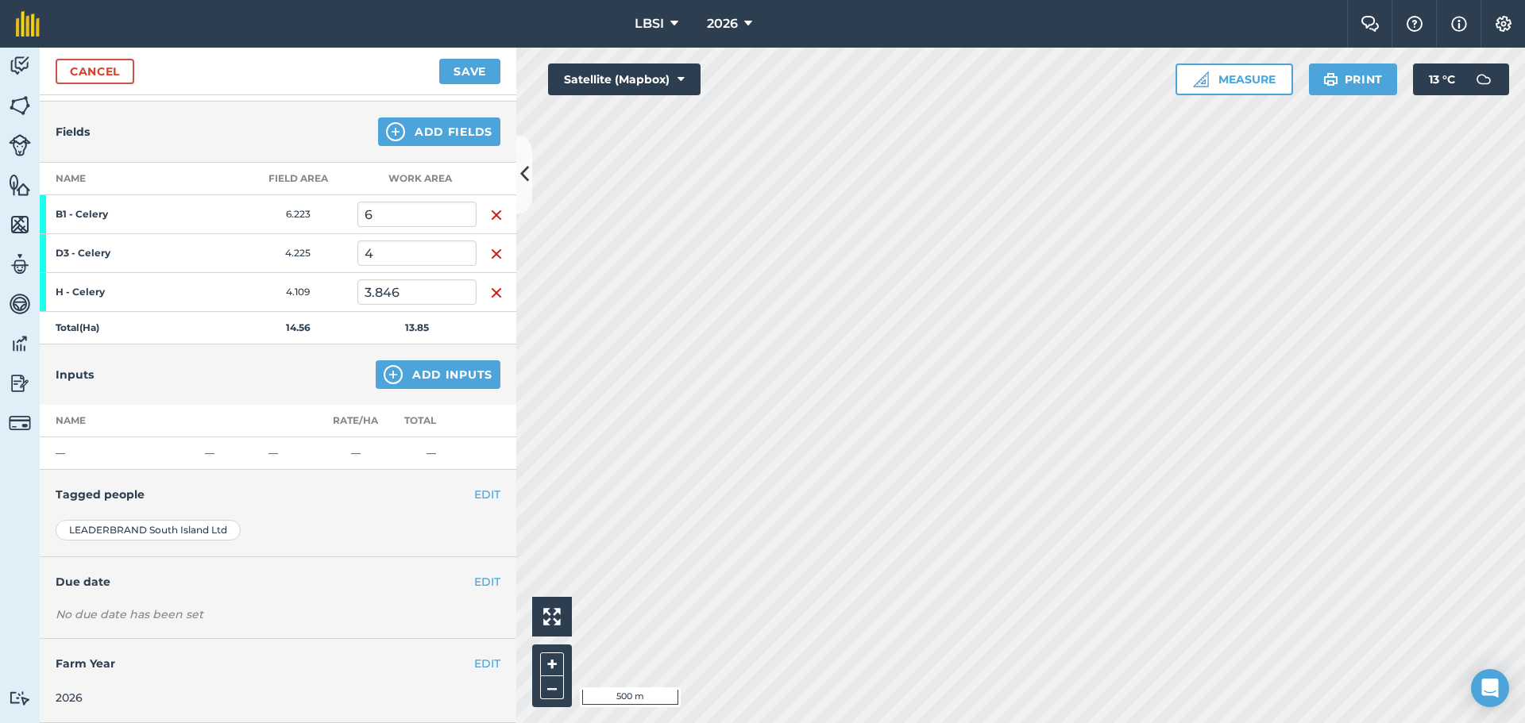  Describe the element at coordinates (649, 24) in the screenshot. I see `span: LBSI` at that location.